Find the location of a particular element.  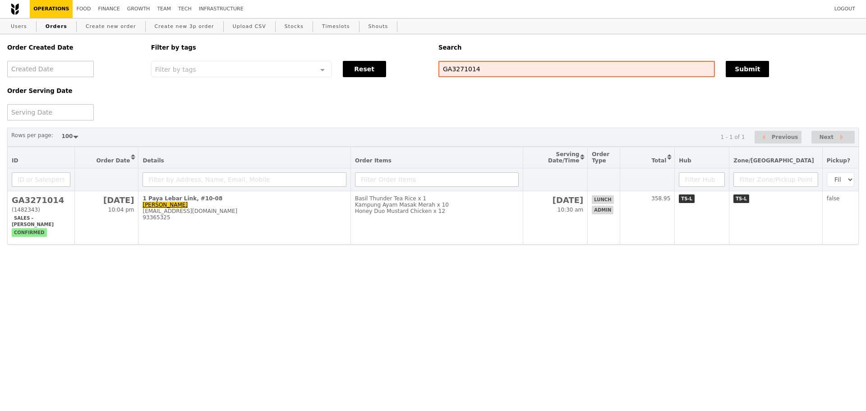

img: Grain logo is located at coordinates (15, 9).